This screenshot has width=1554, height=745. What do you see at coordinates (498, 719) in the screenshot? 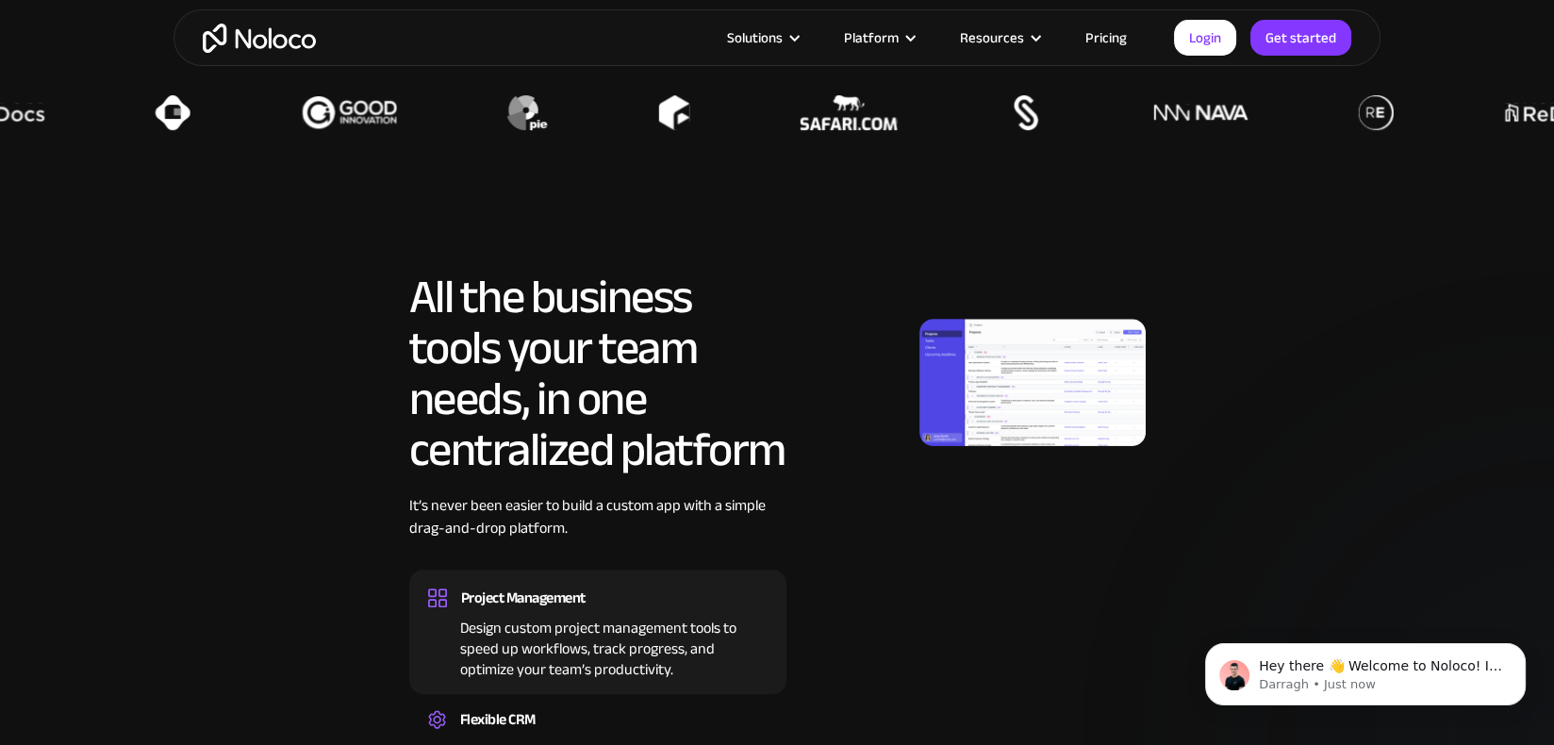
I see `div: Flexible CRM` at bounding box center [498, 719].